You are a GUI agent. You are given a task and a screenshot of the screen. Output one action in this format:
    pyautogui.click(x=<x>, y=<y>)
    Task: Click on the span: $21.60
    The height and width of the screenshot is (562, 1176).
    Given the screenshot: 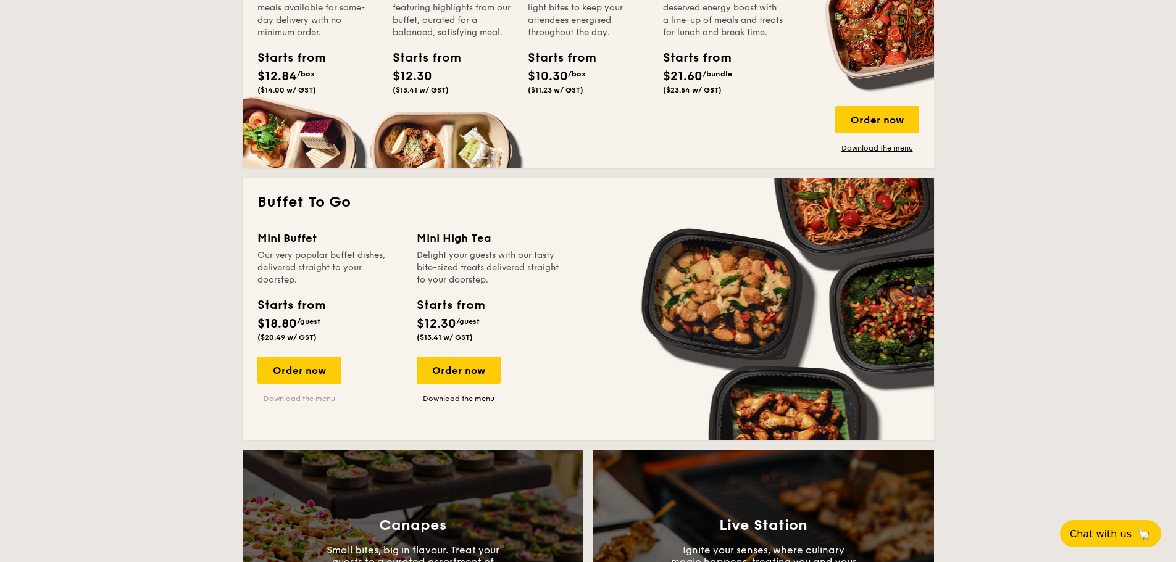 What is the action you would take?
    pyautogui.click(x=683, y=77)
    